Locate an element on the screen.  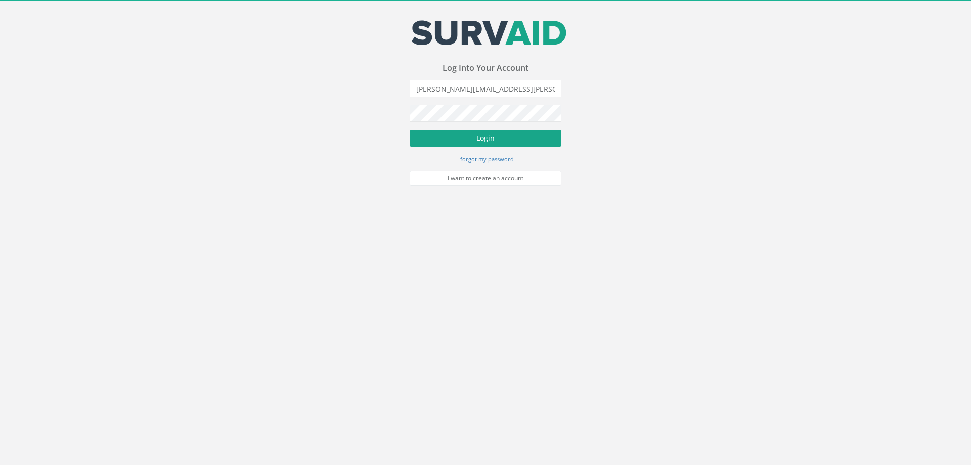
a: I forgot my password is located at coordinates (485, 159).